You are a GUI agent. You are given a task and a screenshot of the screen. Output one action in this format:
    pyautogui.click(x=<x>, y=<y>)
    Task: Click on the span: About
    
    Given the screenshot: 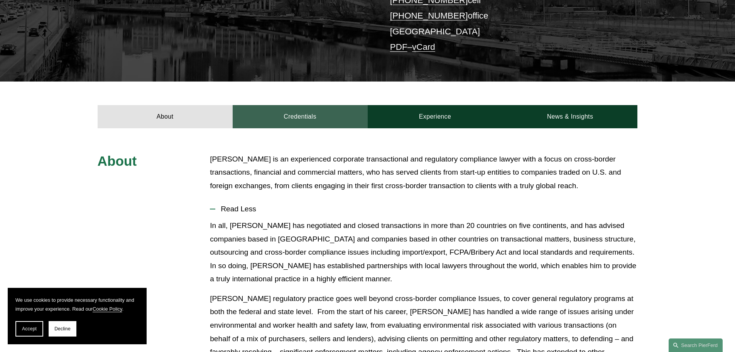 What is the action you would take?
    pyautogui.click(x=117, y=161)
    